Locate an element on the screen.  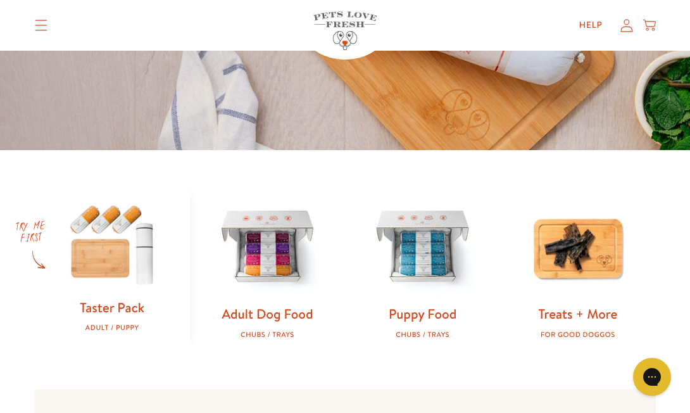
a: Taster Pack is located at coordinates (112, 307).